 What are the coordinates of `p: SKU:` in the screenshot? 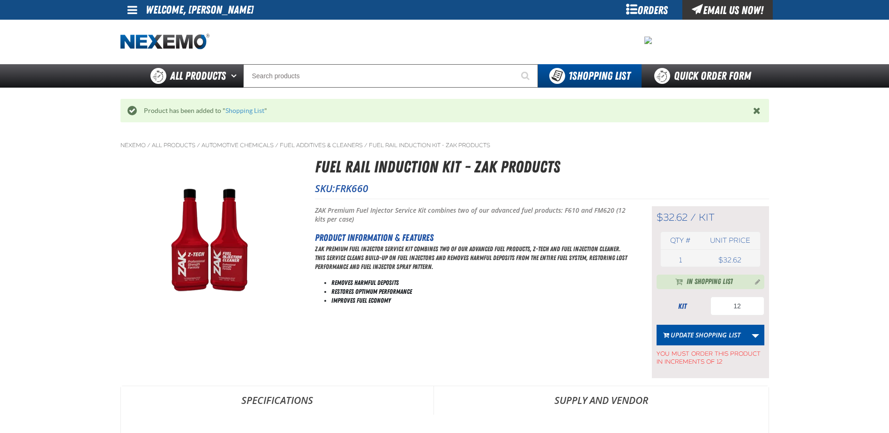 It's located at (542, 188).